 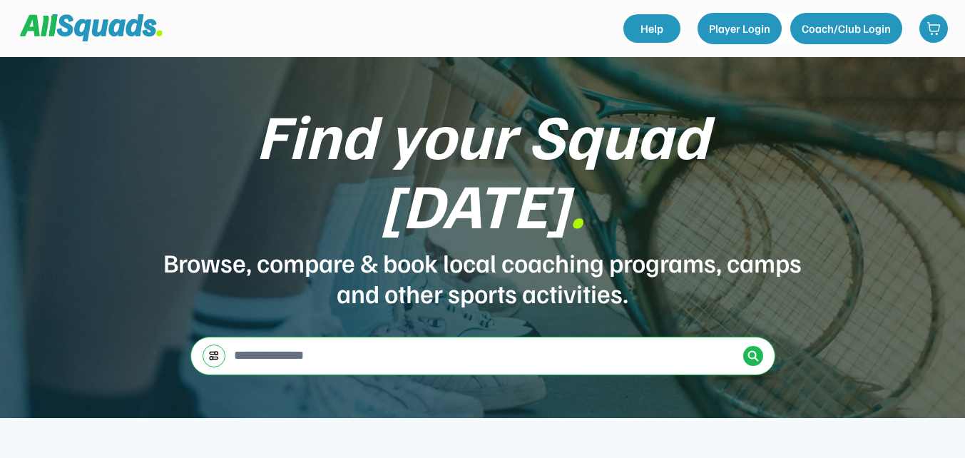 What do you see at coordinates (739, 29) in the screenshot?
I see `button: Player Login` at bounding box center [739, 29].